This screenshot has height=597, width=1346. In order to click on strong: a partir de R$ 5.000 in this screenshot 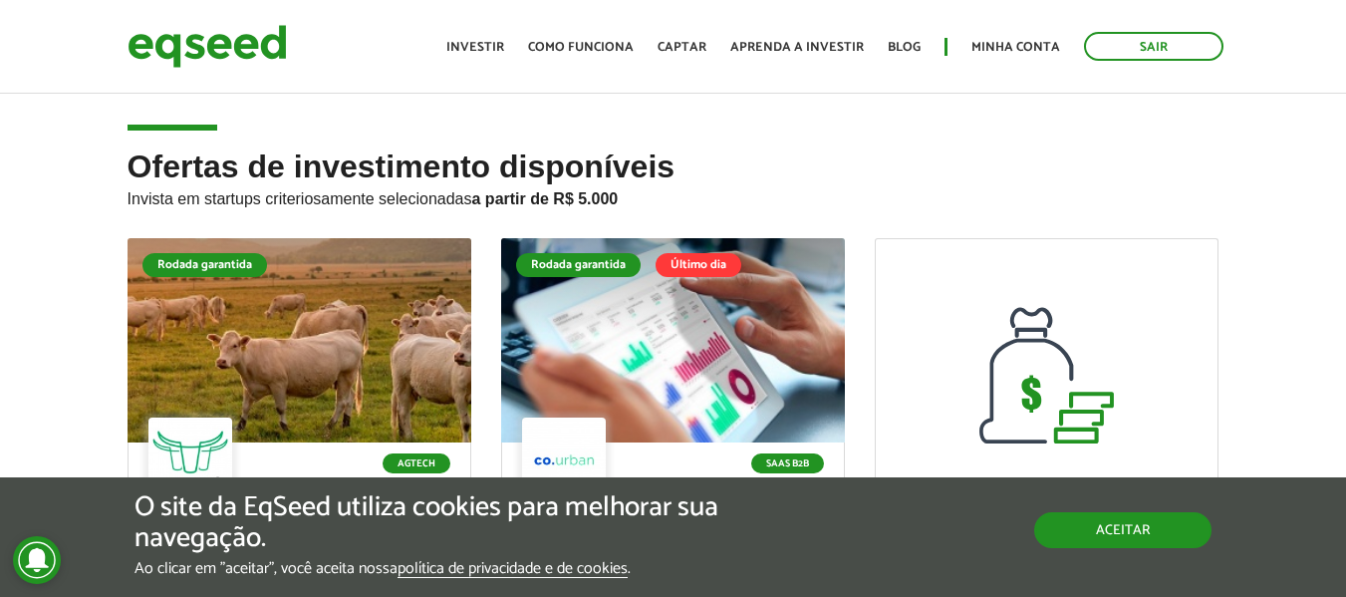, I will do `click(545, 198)`.